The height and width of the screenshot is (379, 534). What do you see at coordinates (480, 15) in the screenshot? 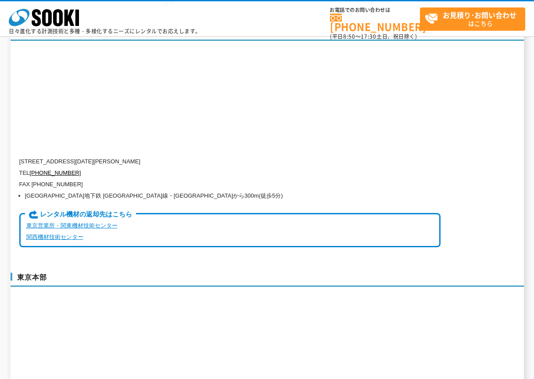
I see `strong: お見積り･お問い合わせ` at bounding box center [480, 15].